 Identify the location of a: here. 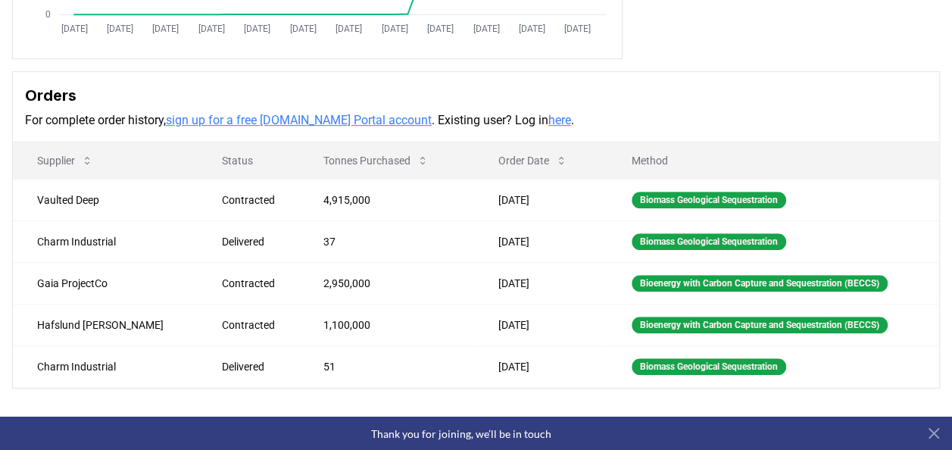
(560, 120).